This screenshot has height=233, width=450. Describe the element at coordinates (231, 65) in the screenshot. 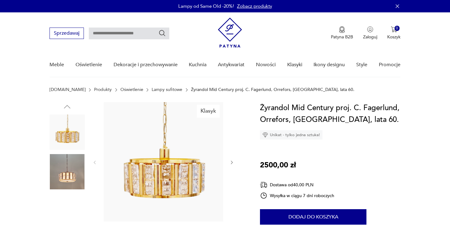

I see `a: Antykwariat` at that location.